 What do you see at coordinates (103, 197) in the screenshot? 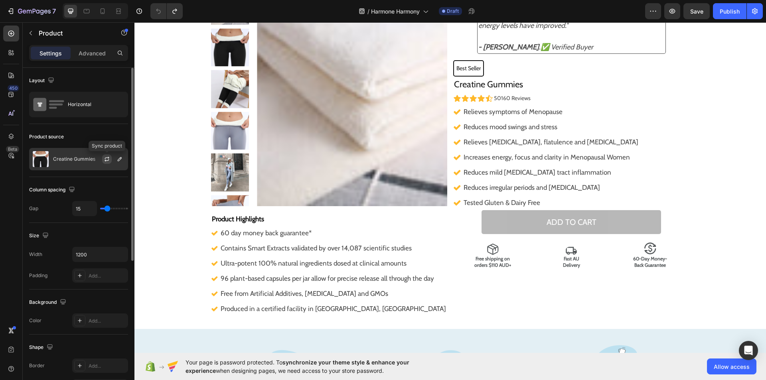
I see `strong: Product Highlights` at bounding box center [103, 197].